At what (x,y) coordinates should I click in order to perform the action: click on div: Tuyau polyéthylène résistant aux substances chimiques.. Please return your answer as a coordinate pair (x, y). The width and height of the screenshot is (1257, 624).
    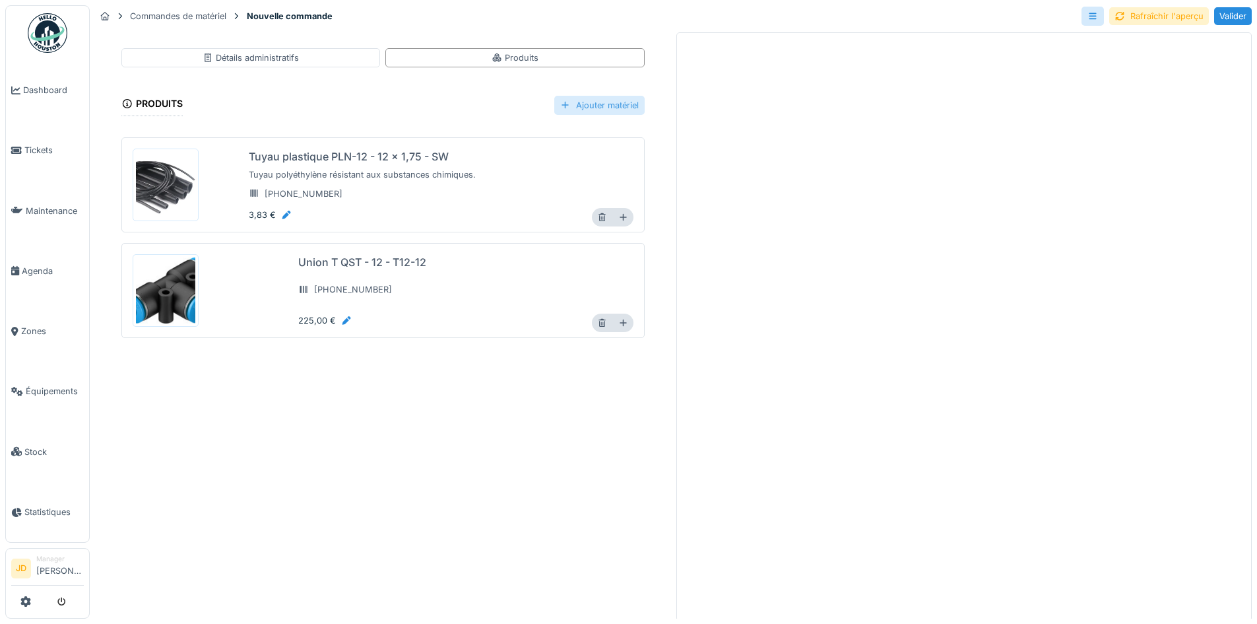
    Looking at the image, I should click on (414, 174).